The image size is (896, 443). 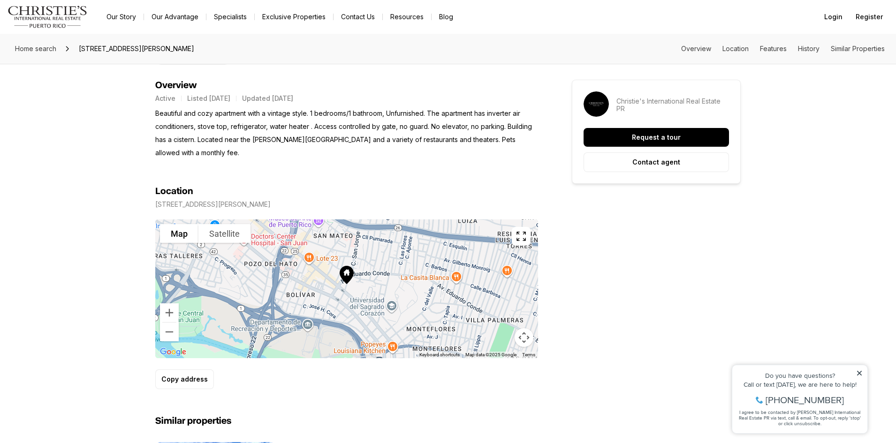 I want to click on span: Home search, so click(x=36, y=48).